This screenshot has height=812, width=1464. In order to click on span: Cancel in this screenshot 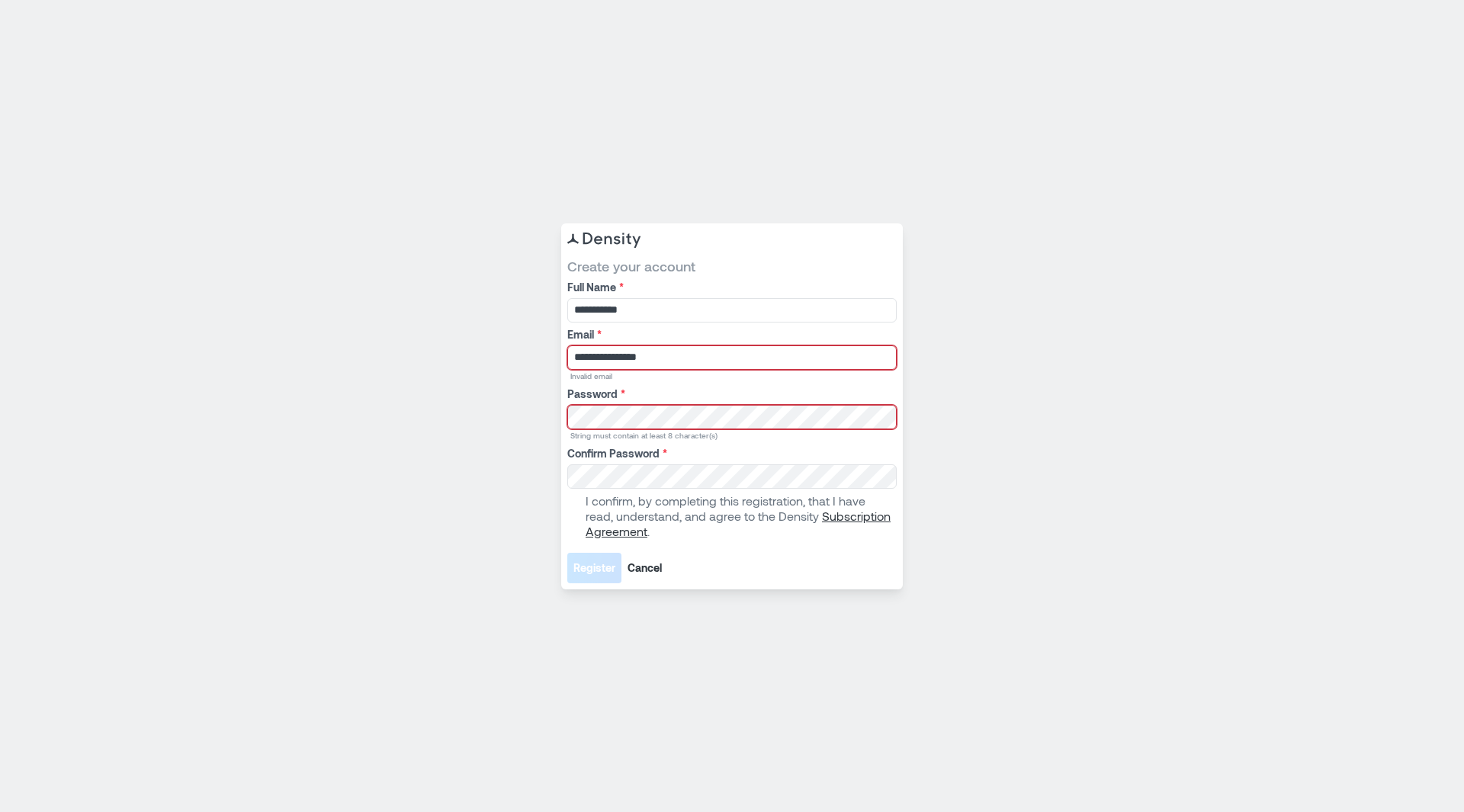, I will do `click(644, 568)`.